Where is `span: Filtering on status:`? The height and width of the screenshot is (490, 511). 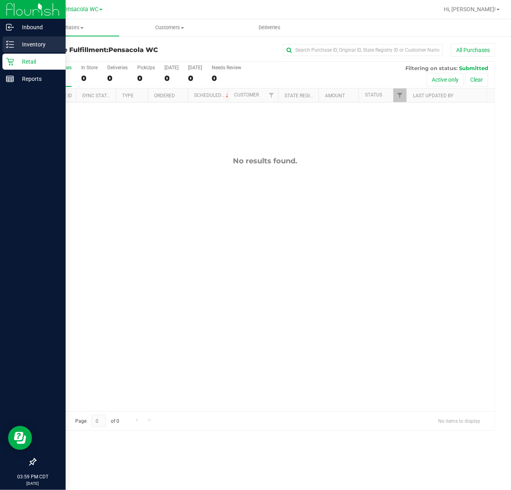 span: Filtering on status: is located at coordinates (432, 68).